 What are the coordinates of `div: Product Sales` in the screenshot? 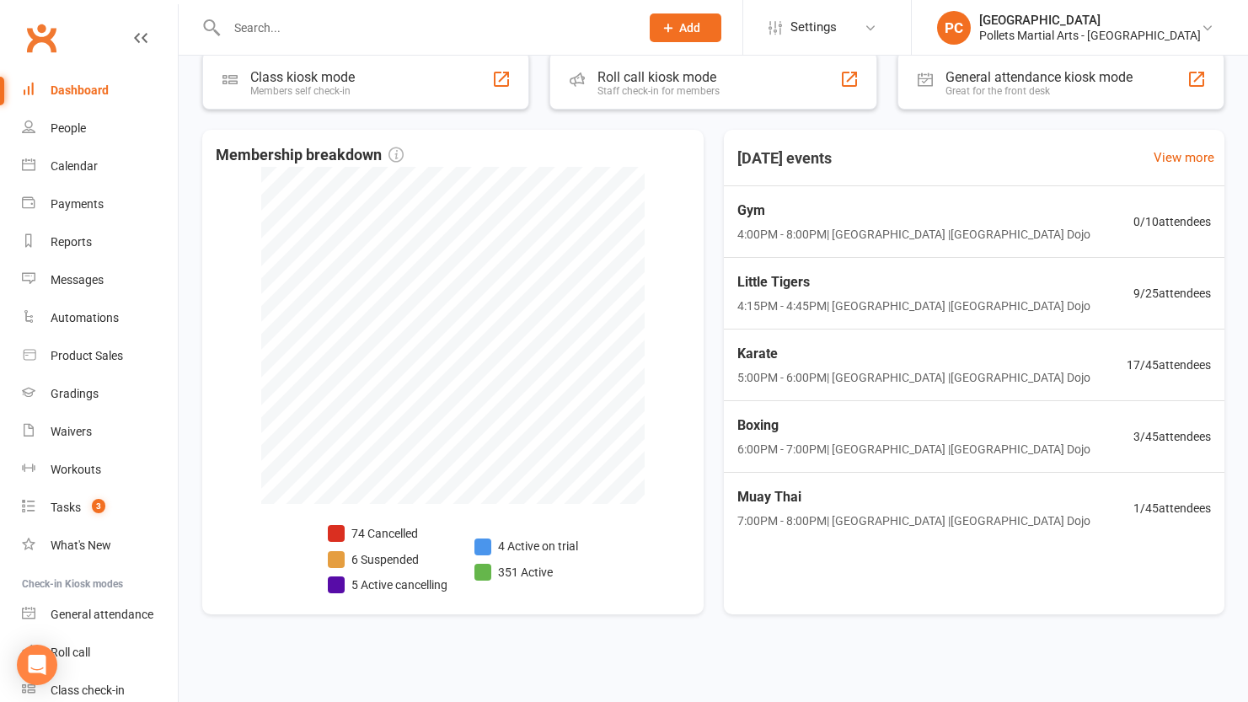 It's located at (87, 355).